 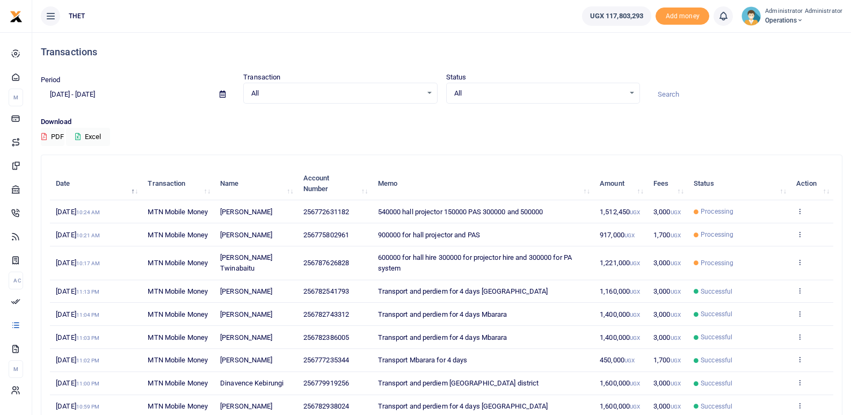 What do you see at coordinates (441, 122) in the screenshot?
I see `p: Download` at bounding box center [441, 122].